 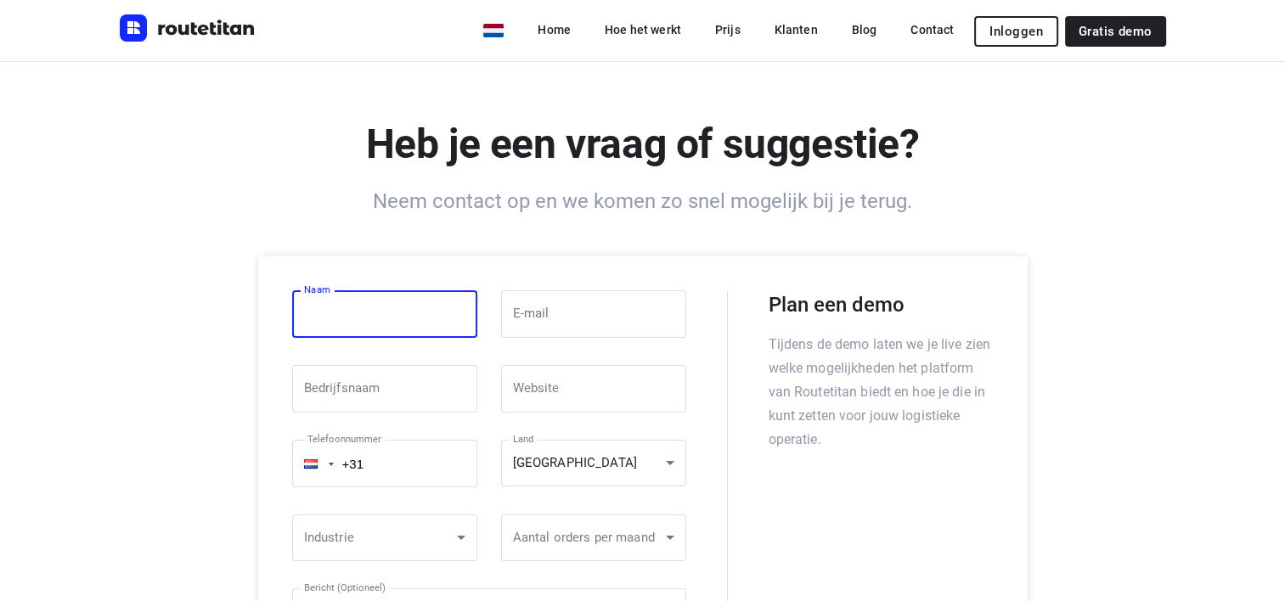 I want to click on p: Tijdens de demo laten we je live zien welke mogelijkheden het platform van Routetitan biedt en ho..., so click(x=881, y=392).